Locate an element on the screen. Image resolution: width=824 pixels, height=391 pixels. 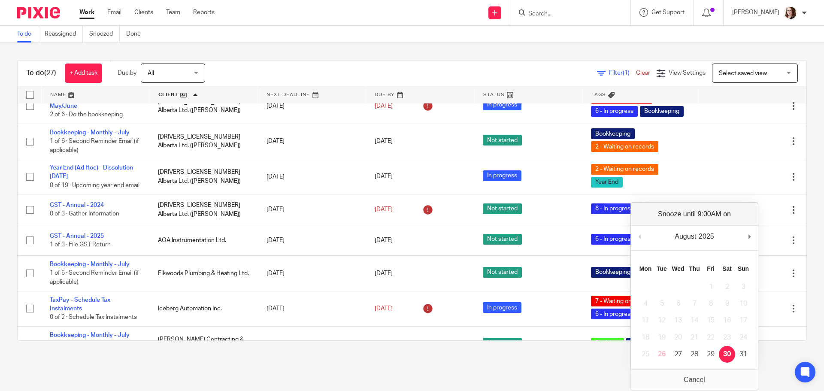
a: Clear is located at coordinates (643, 73).